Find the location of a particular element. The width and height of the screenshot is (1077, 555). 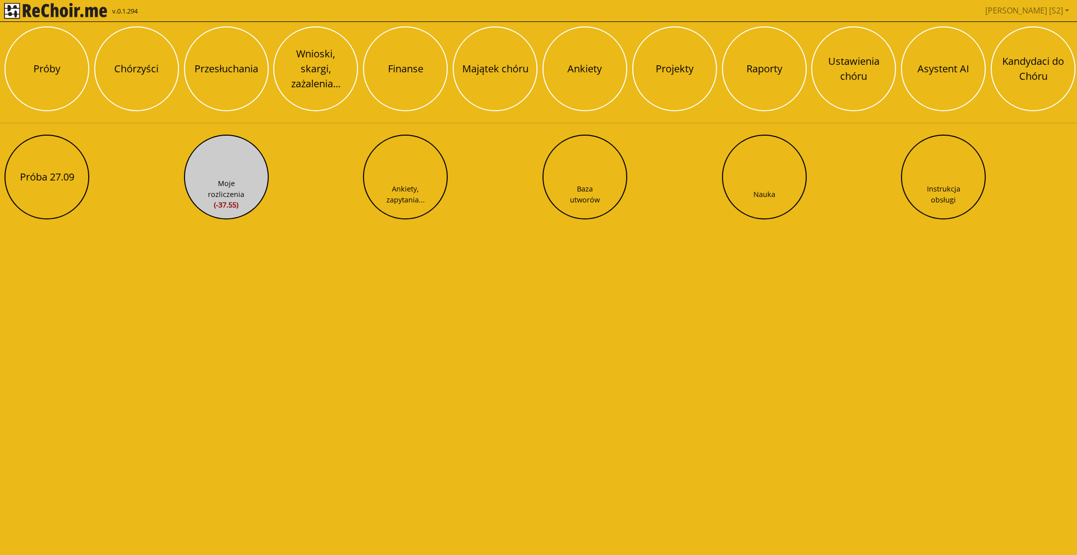

button: Projekty is located at coordinates (674, 69).